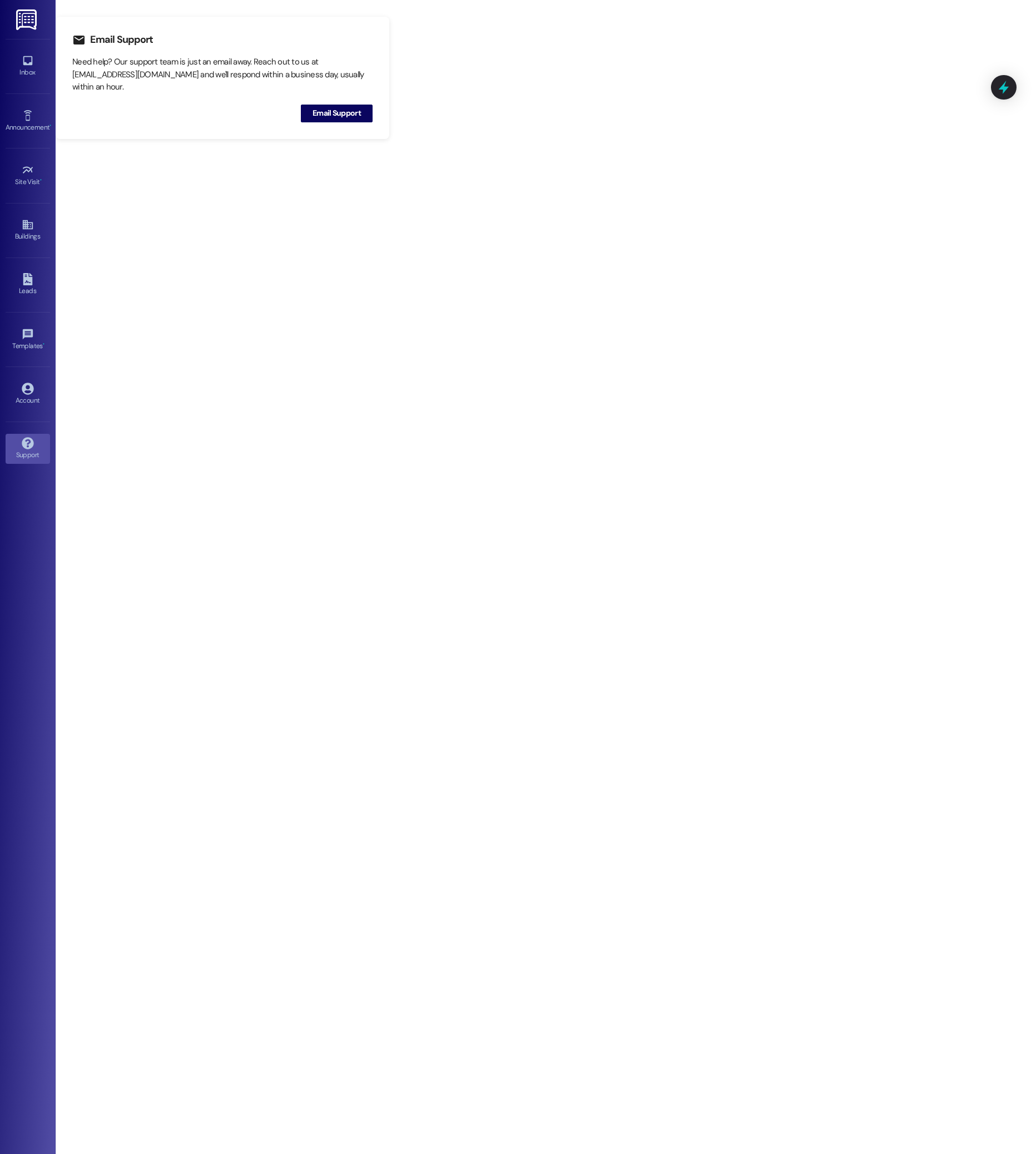 The height and width of the screenshot is (1154, 1036). Describe the element at coordinates (27, 19) in the screenshot. I see `img: ResiDesk Logo` at that location.